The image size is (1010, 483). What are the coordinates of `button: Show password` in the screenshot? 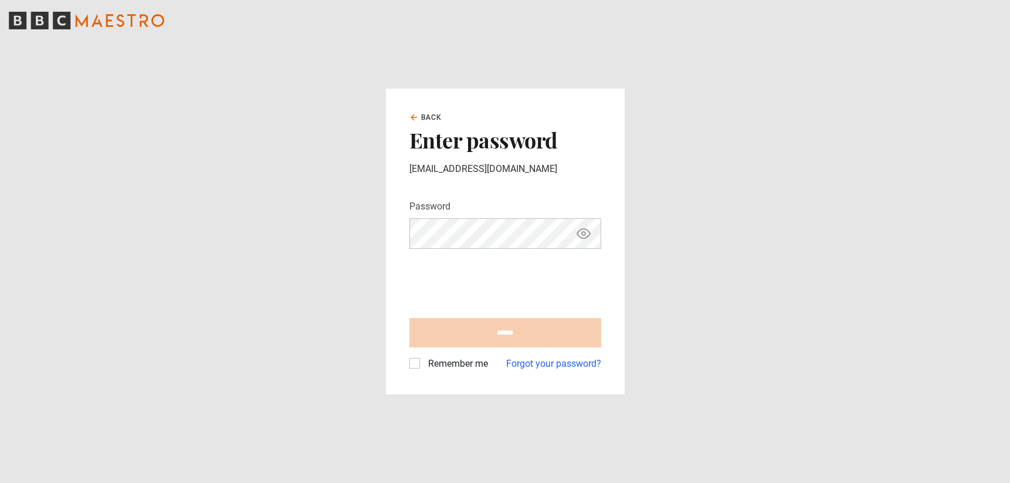 It's located at (584, 233).